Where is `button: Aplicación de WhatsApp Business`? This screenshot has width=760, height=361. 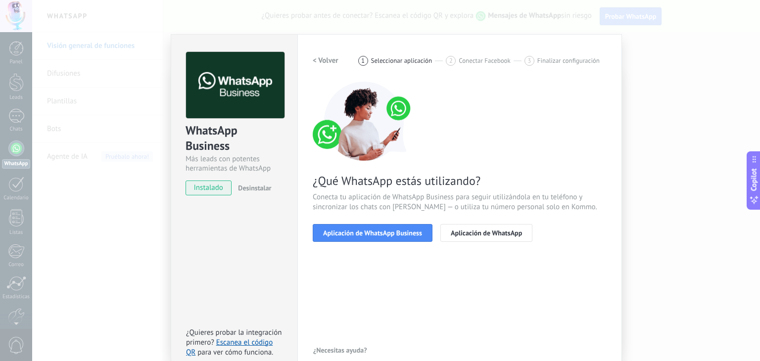 button: Aplicación de WhatsApp Business is located at coordinates (372, 233).